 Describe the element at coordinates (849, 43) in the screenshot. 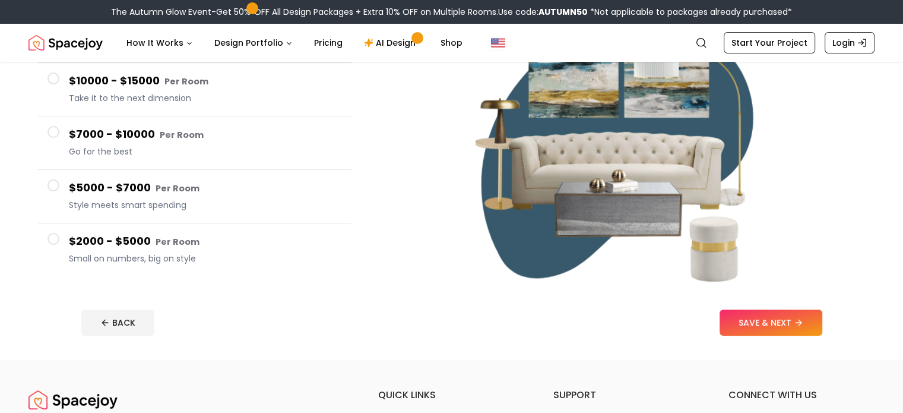

I see `a: Login` at that location.